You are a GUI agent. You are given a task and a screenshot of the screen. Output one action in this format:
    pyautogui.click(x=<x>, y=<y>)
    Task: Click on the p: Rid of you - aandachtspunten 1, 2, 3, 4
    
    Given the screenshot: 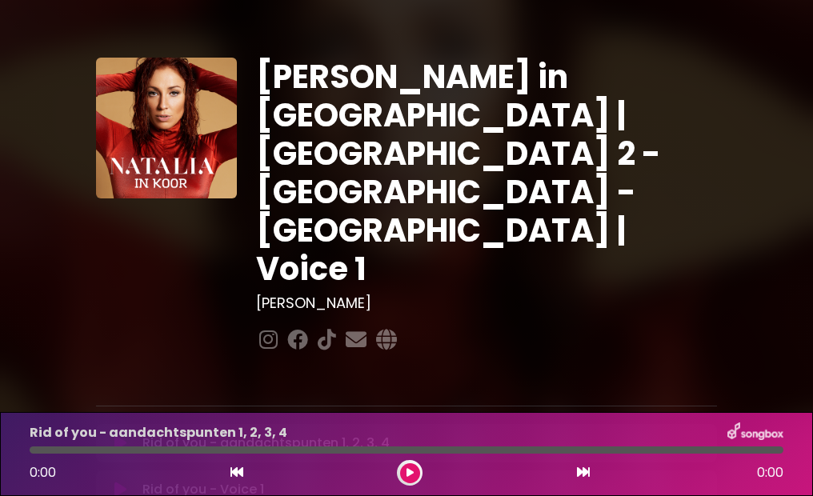 What is the action you would take?
    pyautogui.click(x=158, y=433)
    